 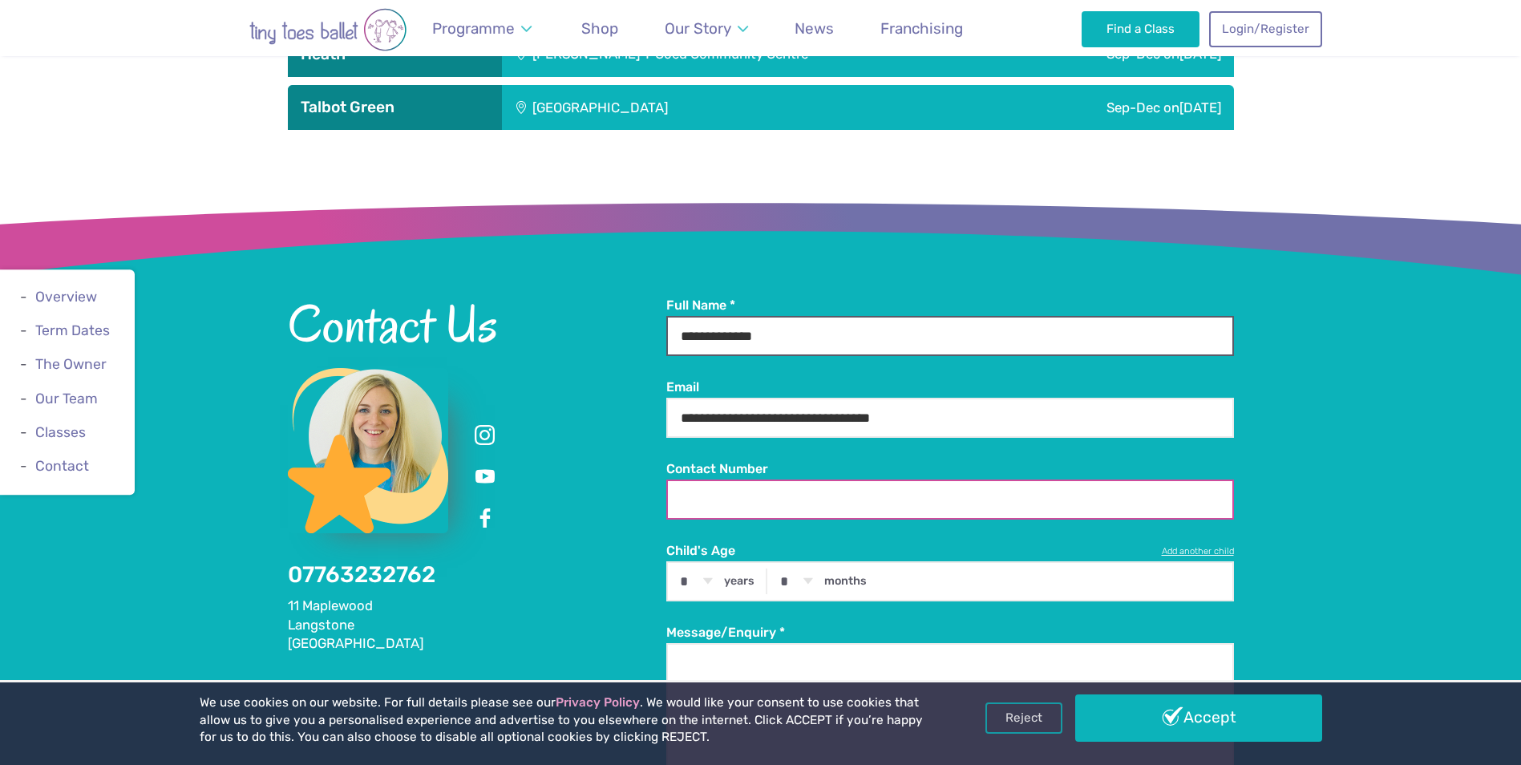 What do you see at coordinates (1265, 29) in the screenshot?
I see `a: Login/Register` at bounding box center [1265, 29].